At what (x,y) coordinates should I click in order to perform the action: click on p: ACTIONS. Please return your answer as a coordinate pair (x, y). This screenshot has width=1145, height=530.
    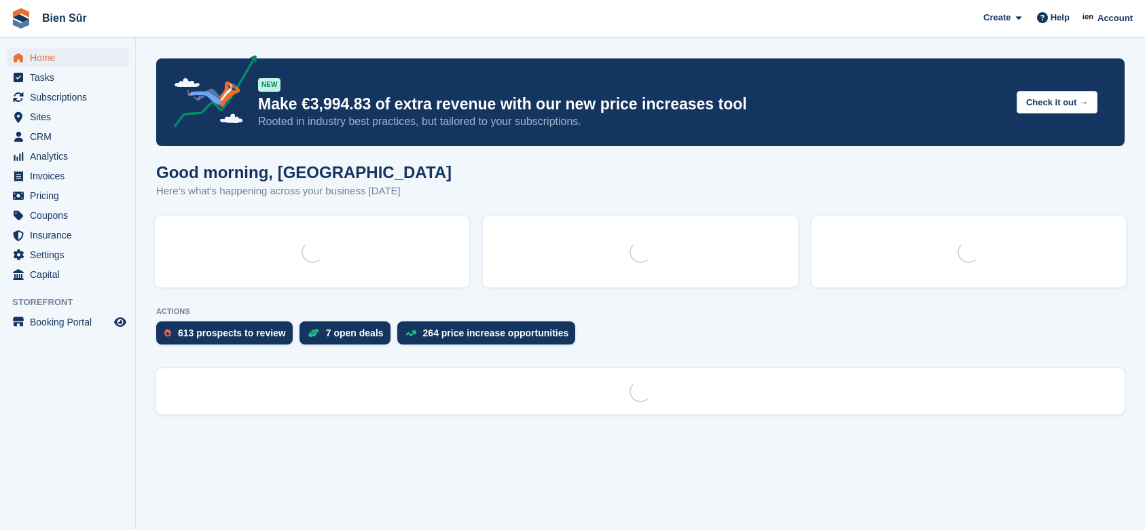
    Looking at the image, I should click on (641, 311).